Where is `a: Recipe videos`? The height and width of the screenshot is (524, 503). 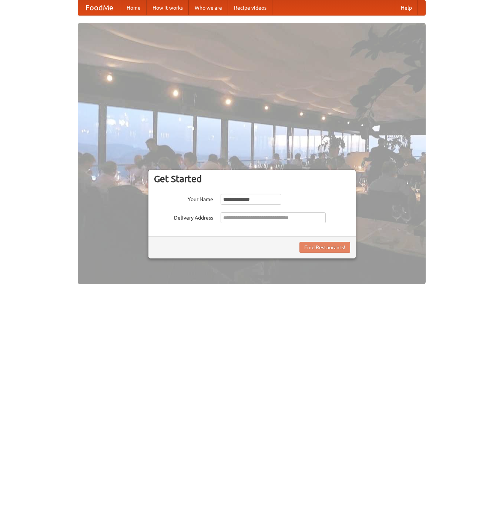 a: Recipe videos is located at coordinates (250, 8).